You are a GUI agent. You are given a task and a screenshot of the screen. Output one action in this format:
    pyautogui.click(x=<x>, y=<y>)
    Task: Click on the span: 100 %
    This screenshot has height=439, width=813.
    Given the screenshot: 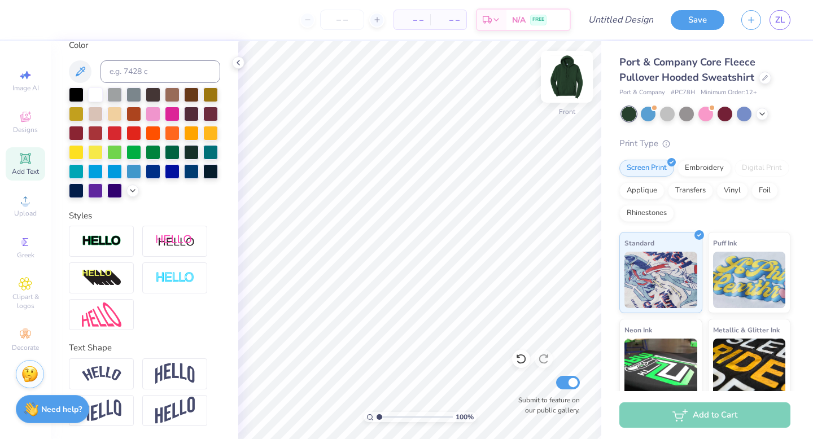 What is the action you would take?
    pyautogui.click(x=464, y=417)
    